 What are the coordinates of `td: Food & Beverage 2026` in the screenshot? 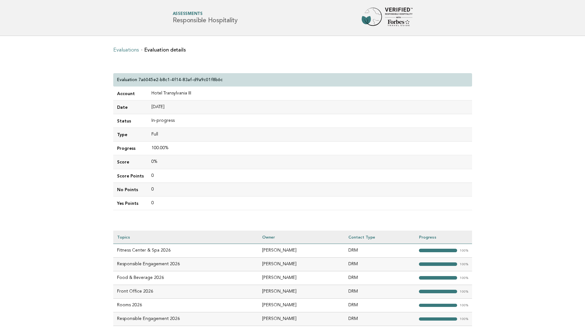 It's located at (186, 278).